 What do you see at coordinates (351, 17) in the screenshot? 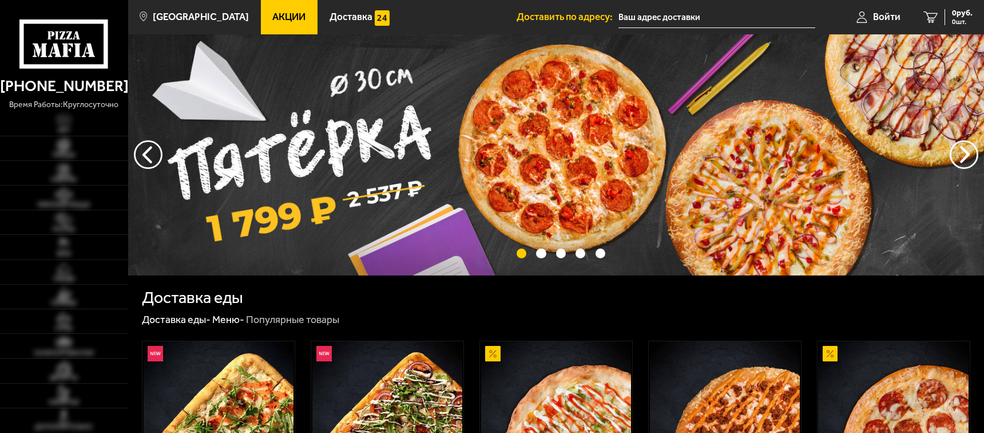
I see `span: Доставка` at bounding box center [351, 17].